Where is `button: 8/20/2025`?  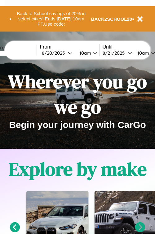
button: 8/20/2025 is located at coordinates (57, 53).